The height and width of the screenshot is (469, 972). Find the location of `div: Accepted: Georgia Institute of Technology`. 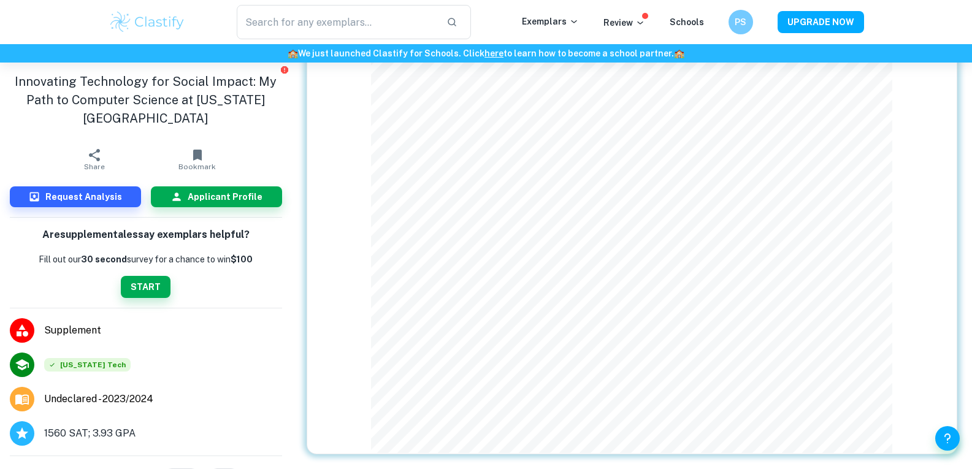

div: Accepted: Georgia Institute of Technology is located at coordinates (87, 365).